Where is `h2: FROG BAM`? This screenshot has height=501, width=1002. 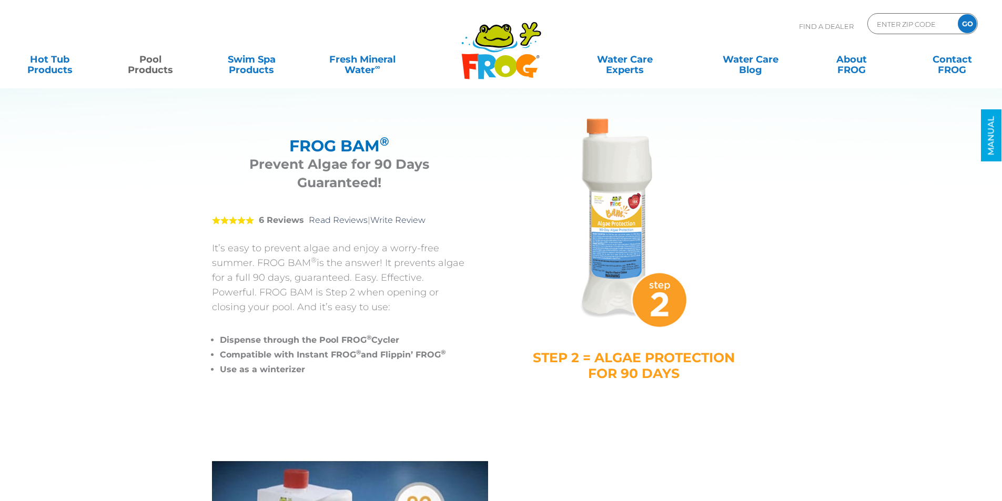
h2: FROG BAM is located at coordinates (339, 146).